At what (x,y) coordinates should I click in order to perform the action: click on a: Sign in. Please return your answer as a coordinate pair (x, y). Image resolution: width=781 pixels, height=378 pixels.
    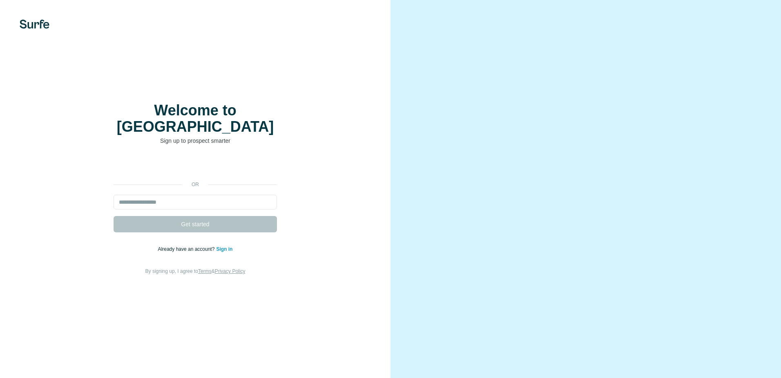
    Looking at the image, I should click on (224, 249).